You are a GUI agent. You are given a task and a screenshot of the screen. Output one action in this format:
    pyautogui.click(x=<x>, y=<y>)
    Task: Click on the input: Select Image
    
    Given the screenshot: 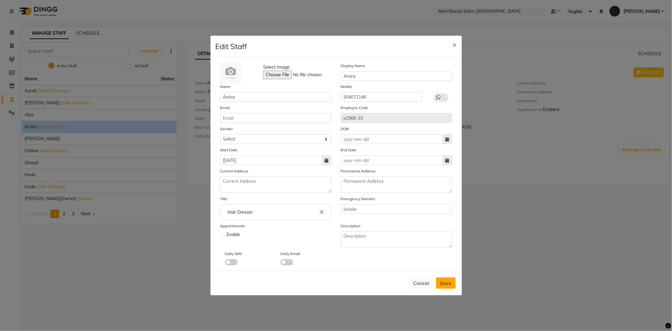 What is the action you would take?
    pyautogui.click(x=306, y=75)
    